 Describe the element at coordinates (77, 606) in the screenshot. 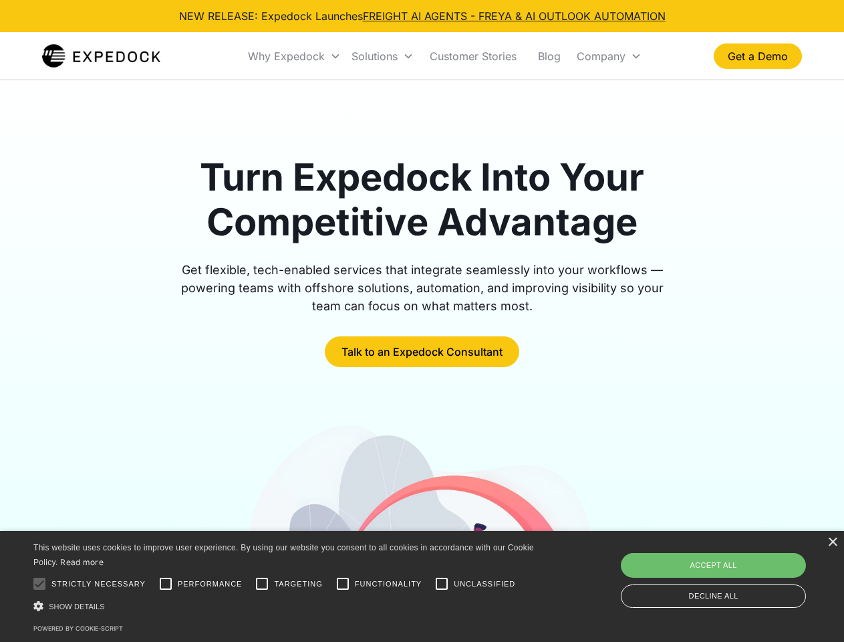

I see `span: Show details` at that location.